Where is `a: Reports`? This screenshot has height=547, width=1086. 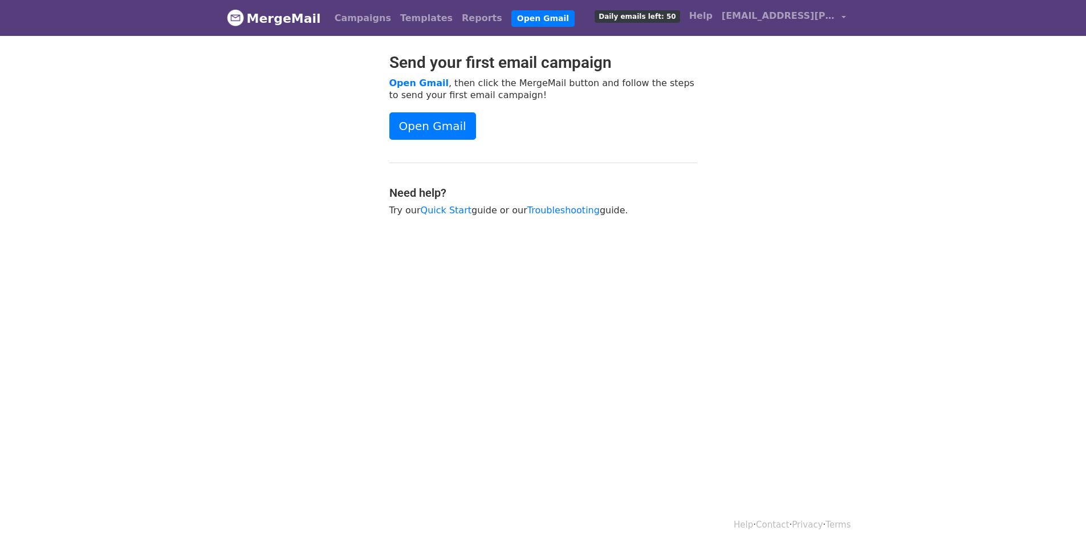
a: Reports is located at coordinates (482, 18).